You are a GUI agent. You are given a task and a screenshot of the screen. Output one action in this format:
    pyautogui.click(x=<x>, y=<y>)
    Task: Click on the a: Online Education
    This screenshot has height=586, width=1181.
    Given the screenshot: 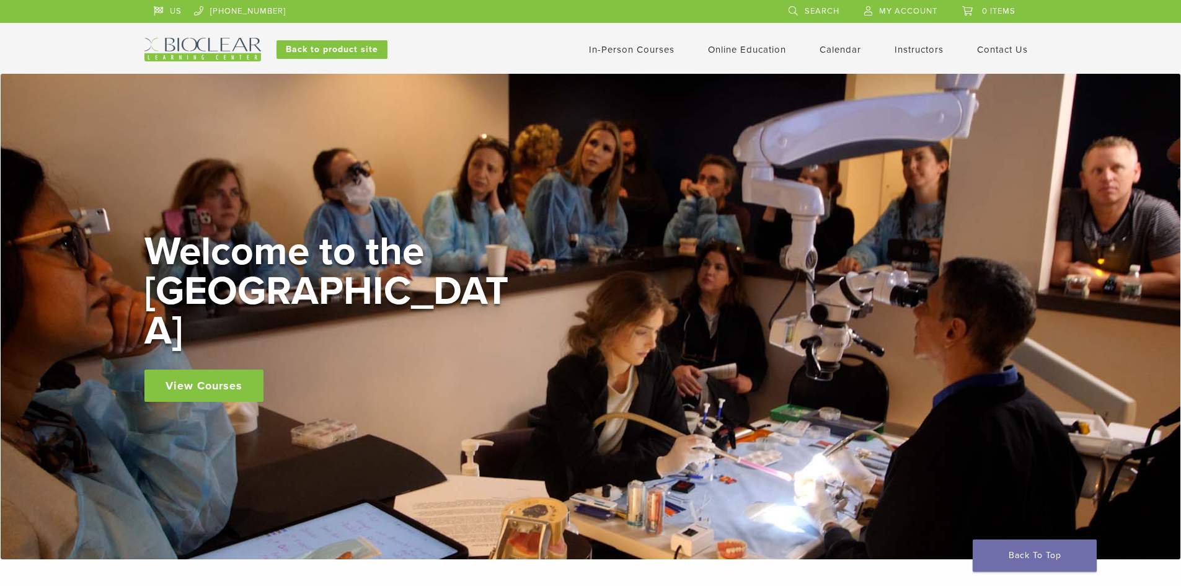 What is the action you would take?
    pyautogui.click(x=747, y=50)
    